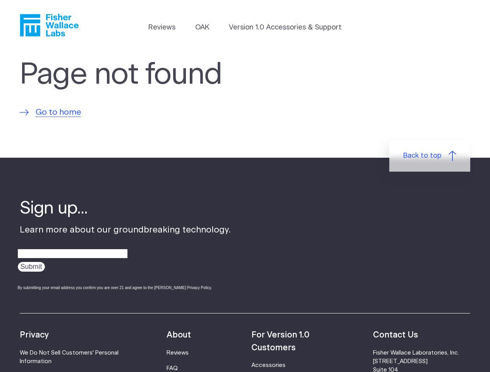  Describe the element at coordinates (34, 335) in the screenshot. I see `strong: Privacy` at that location.